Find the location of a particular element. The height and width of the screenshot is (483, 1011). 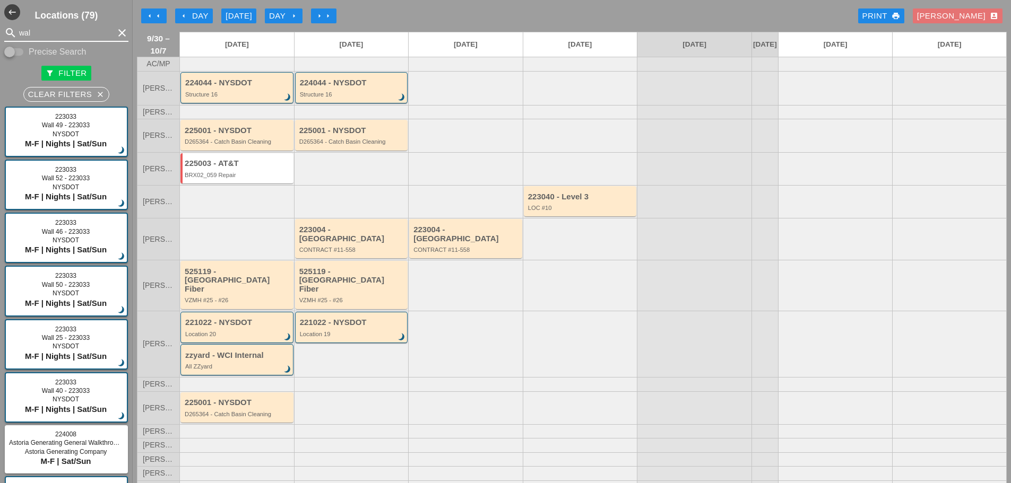

span: M-F | Sat/Sun is located at coordinates (65, 461).